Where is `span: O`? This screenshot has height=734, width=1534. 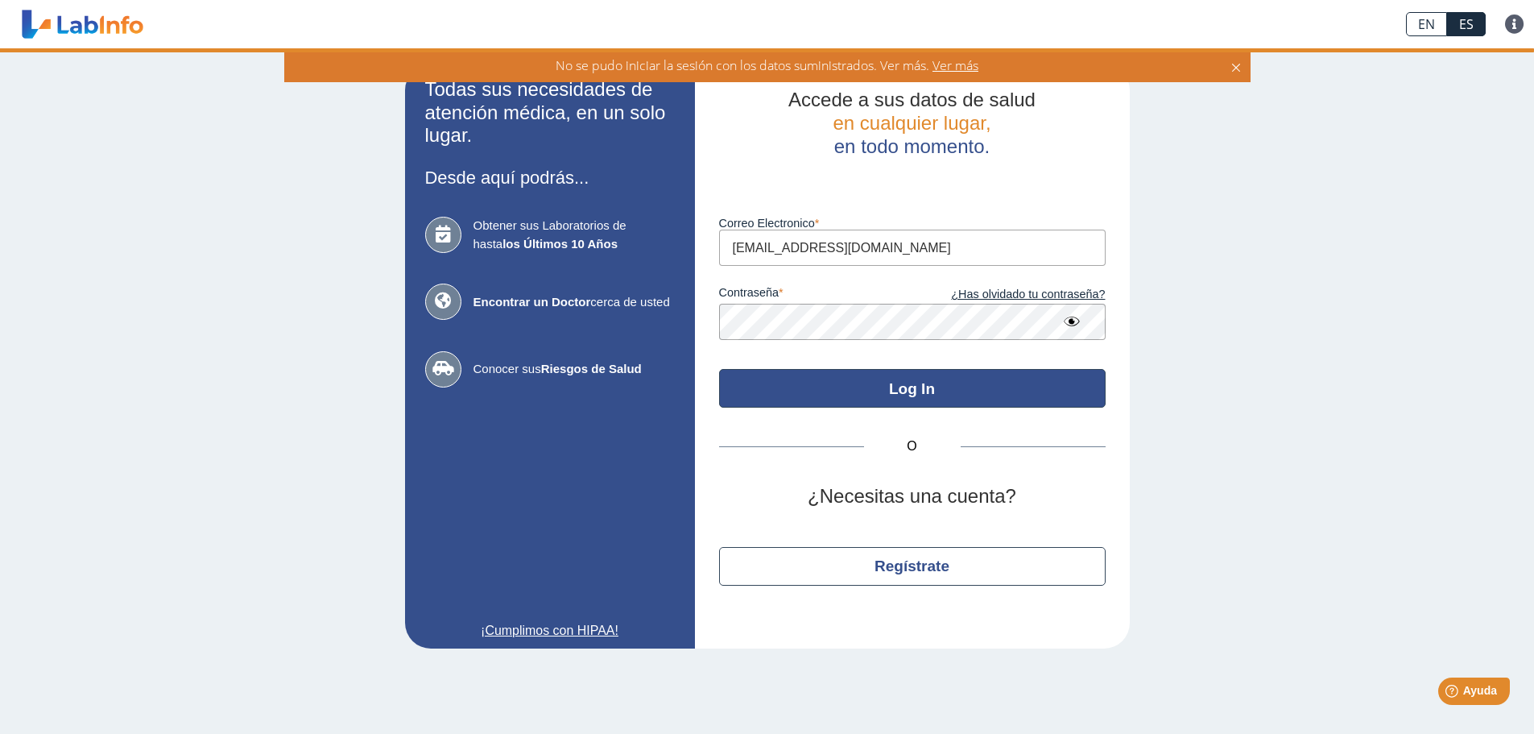
span: O is located at coordinates (913, 446).